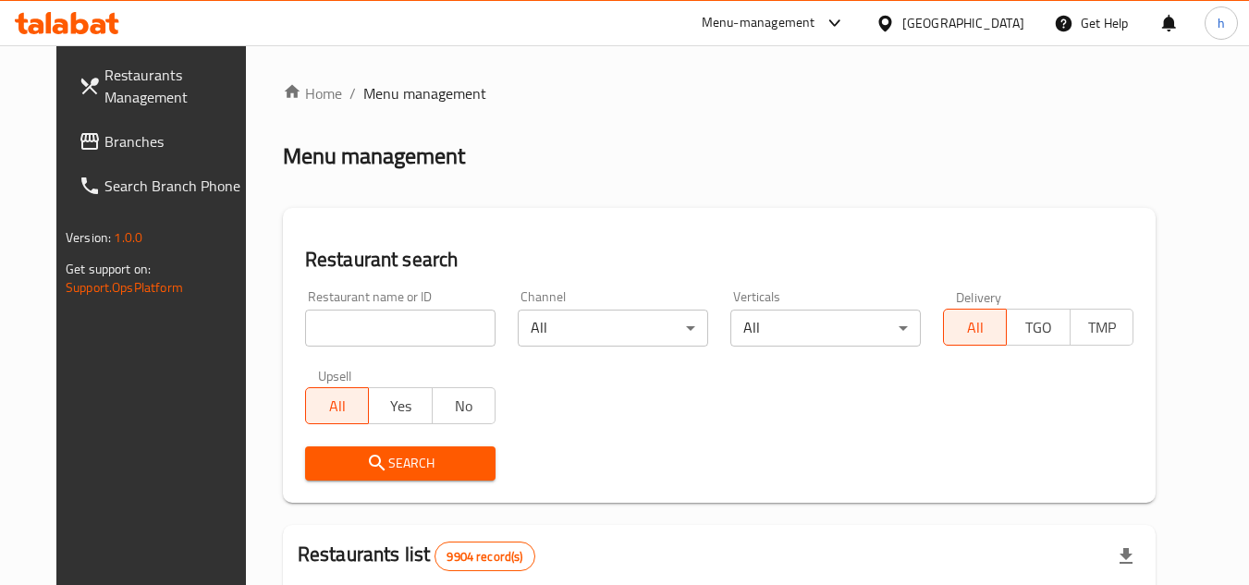 Image resolution: width=1249 pixels, height=585 pixels. I want to click on button: Search, so click(400, 463).